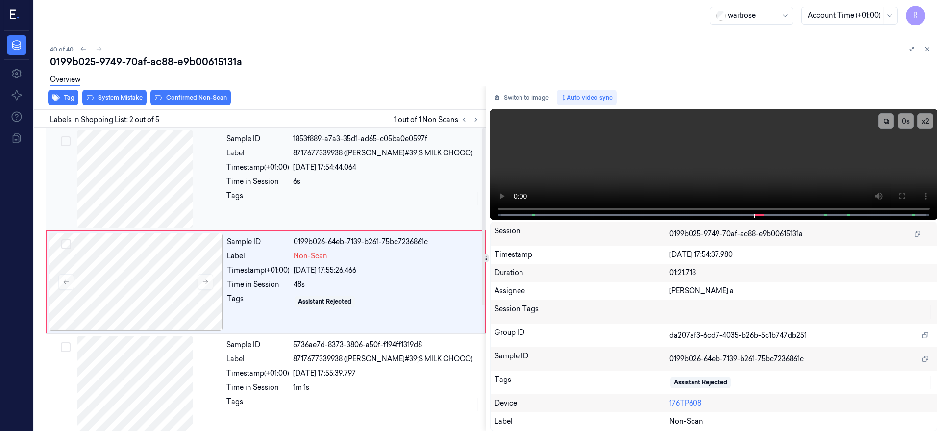 The height and width of the screenshot is (431, 941). What do you see at coordinates (65, 80) in the screenshot?
I see `a: Overview` at bounding box center [65, 80].